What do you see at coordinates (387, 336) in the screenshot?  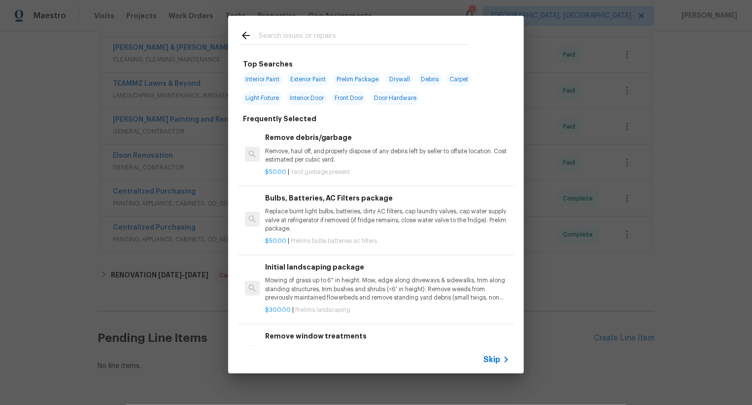 I see `h6: Remove window treatments` at bounding box center [387, 336].